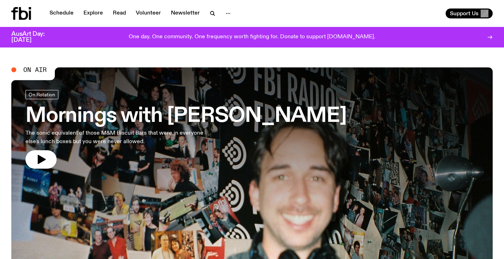 This screenshot has width=504, height=259. Describe the element at coordinates (464, 13) in the screenshot. I see `span: Support Us` at that location.